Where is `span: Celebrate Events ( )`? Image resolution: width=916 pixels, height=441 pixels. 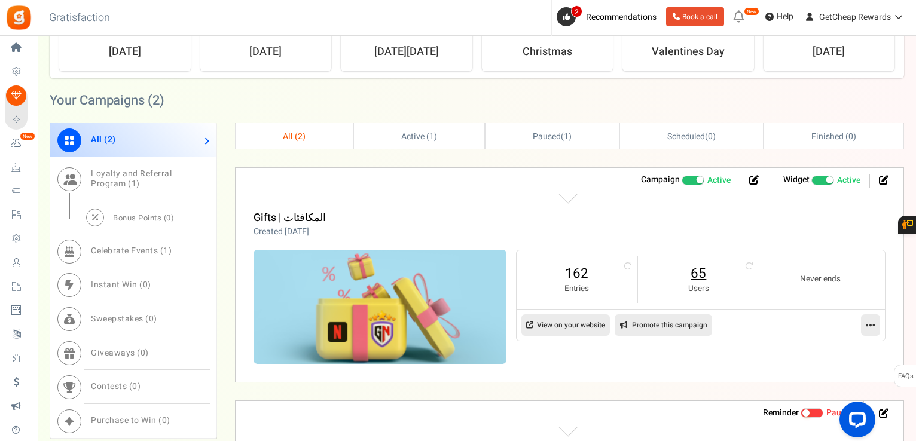
span: Celebrate Events ( ) is located at coordinates (131, 250).